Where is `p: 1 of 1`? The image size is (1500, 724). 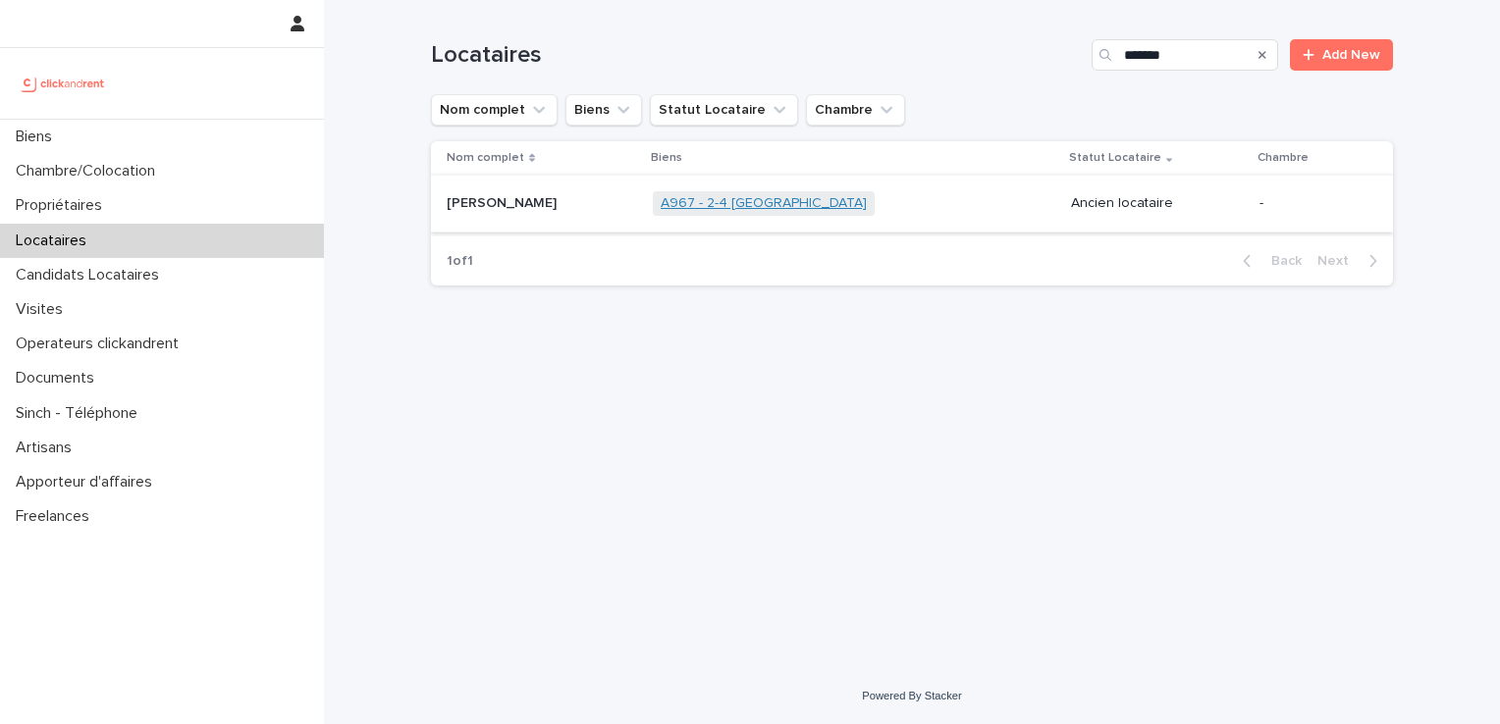 p: 1 of 1 is located at coordinates (459, 261).